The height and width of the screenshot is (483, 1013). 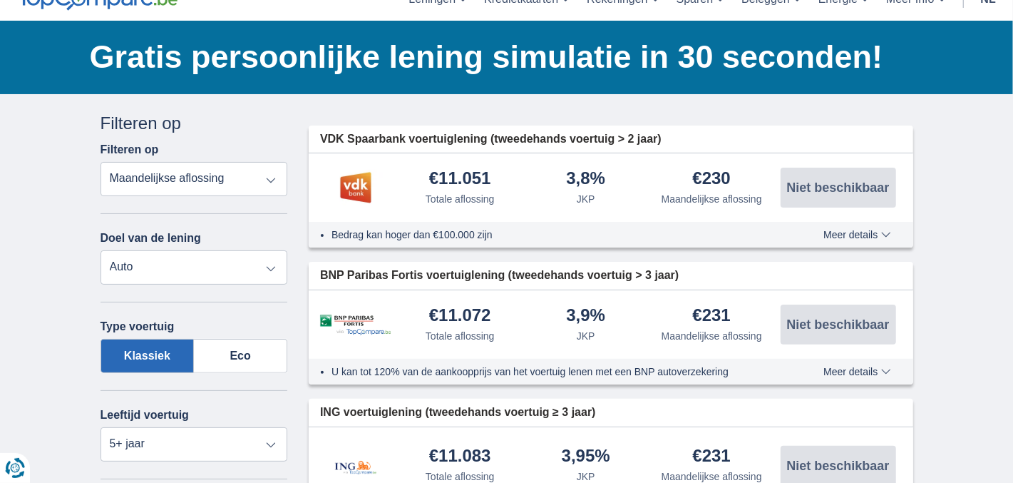 I want to click on div: €11.072, so click(x=460, y=316).